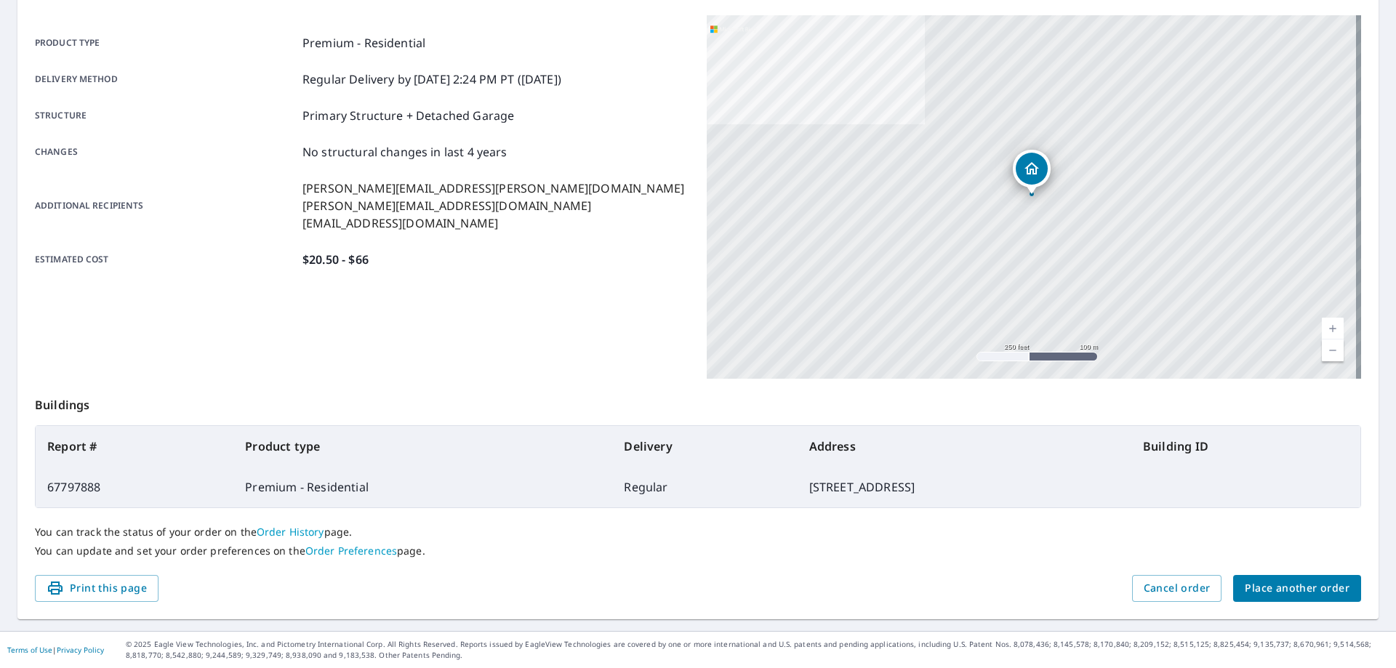 The height and width of the screenshot is (668, 1396). I want to click on td: 67797888, so click(135, 487).